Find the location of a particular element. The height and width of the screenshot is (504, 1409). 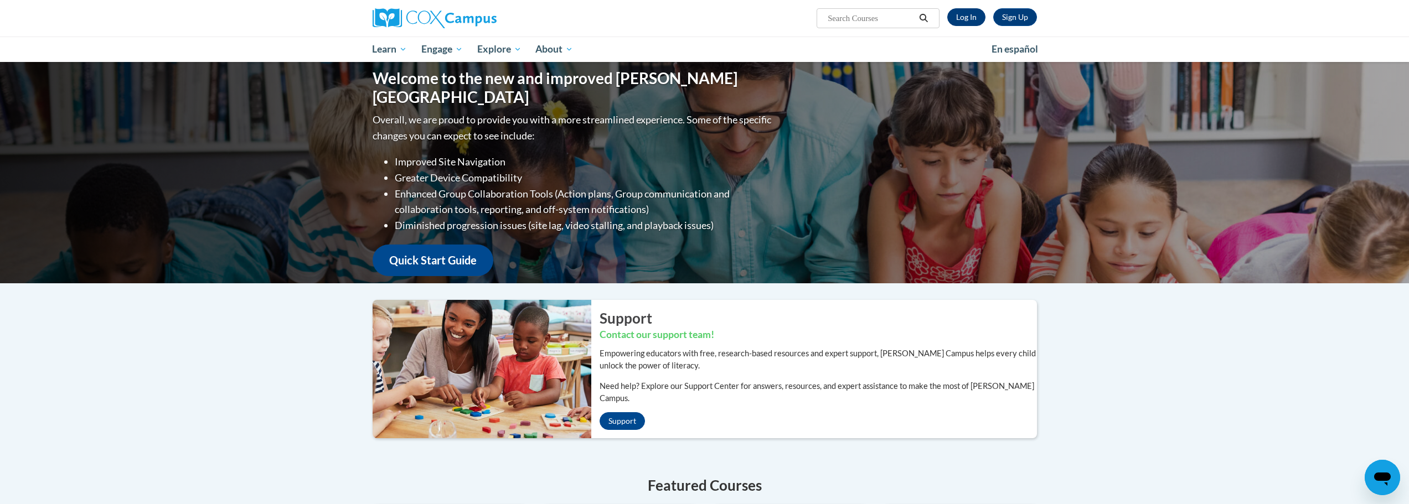

span: Explore is located at coordinates (499, 49).